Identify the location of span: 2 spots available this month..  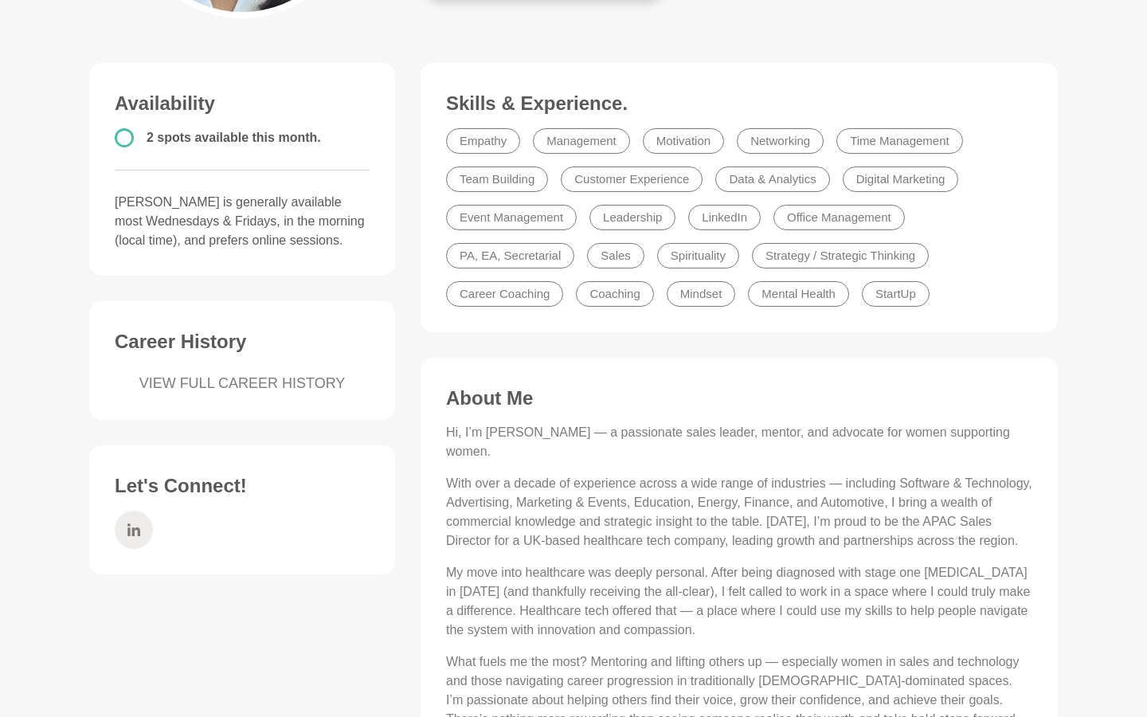
(233, 137).